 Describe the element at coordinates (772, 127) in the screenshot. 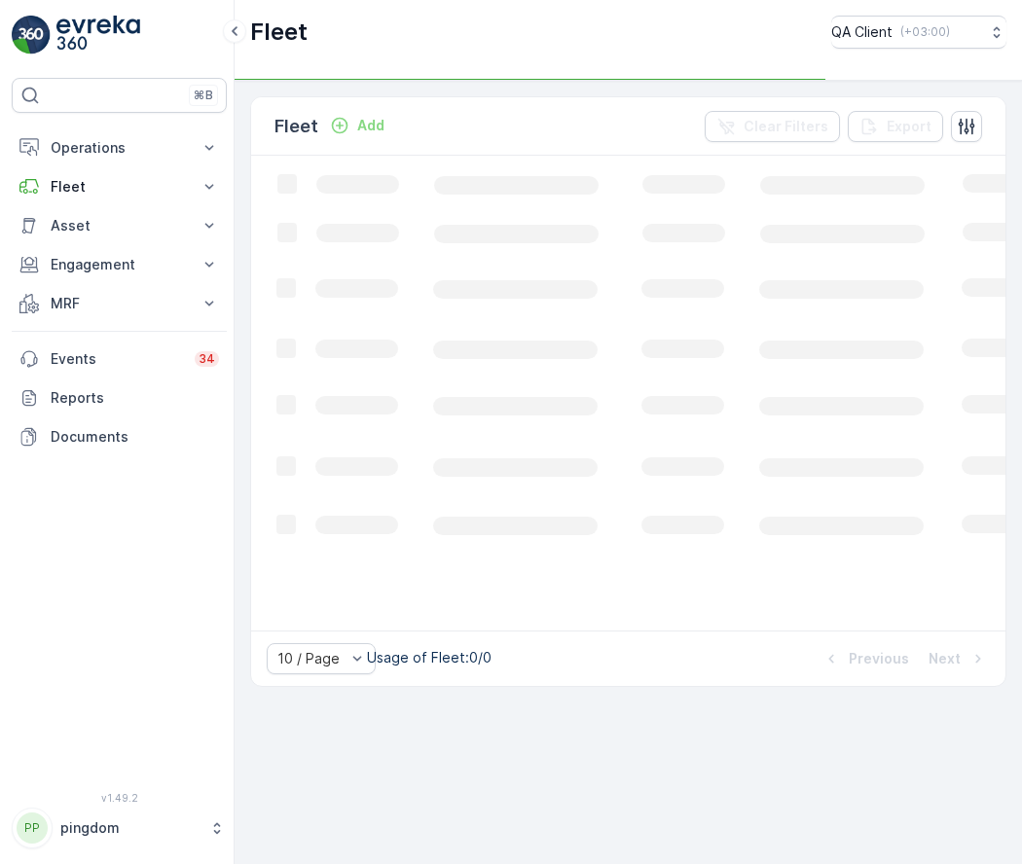

I see `button: Clear Filters` at that location.